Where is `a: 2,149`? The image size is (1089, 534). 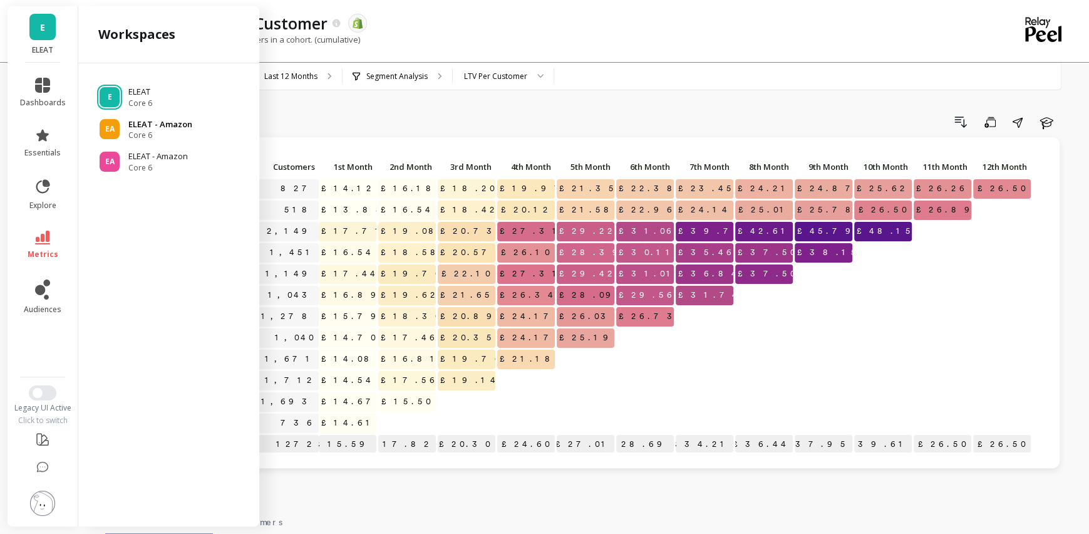 a: 2,149 is located at coordinates (291, 231).